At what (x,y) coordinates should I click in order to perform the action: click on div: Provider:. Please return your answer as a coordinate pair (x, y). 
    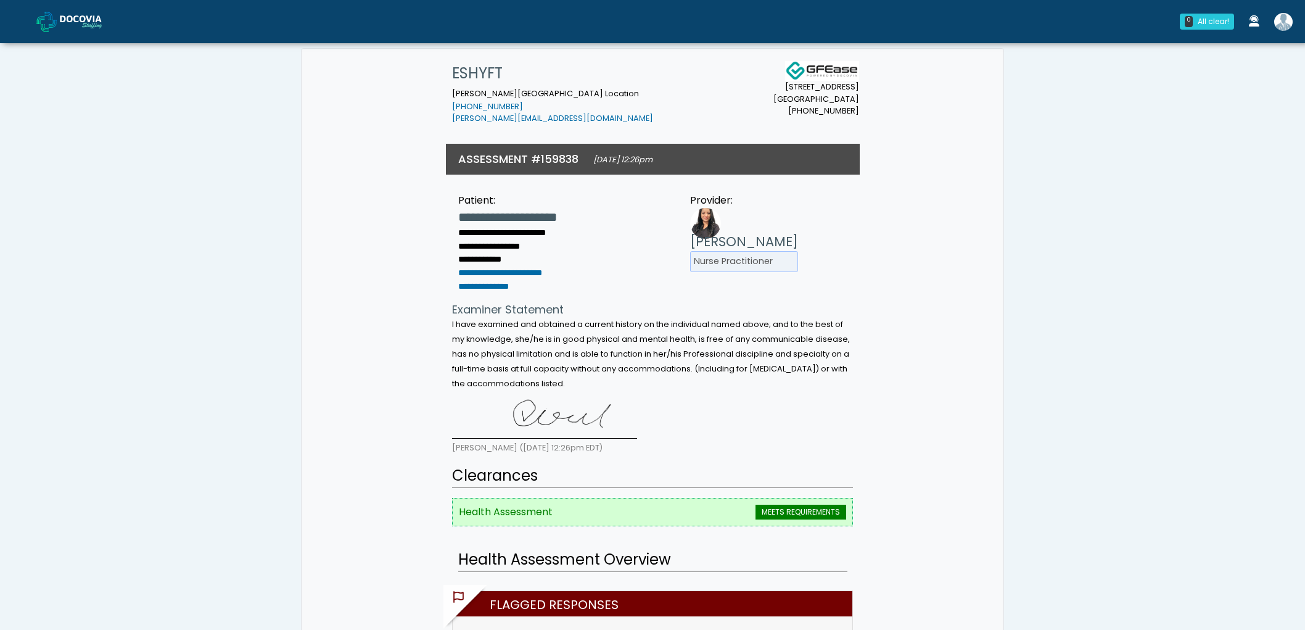
    Looking at the image, I should click on (744, 200).